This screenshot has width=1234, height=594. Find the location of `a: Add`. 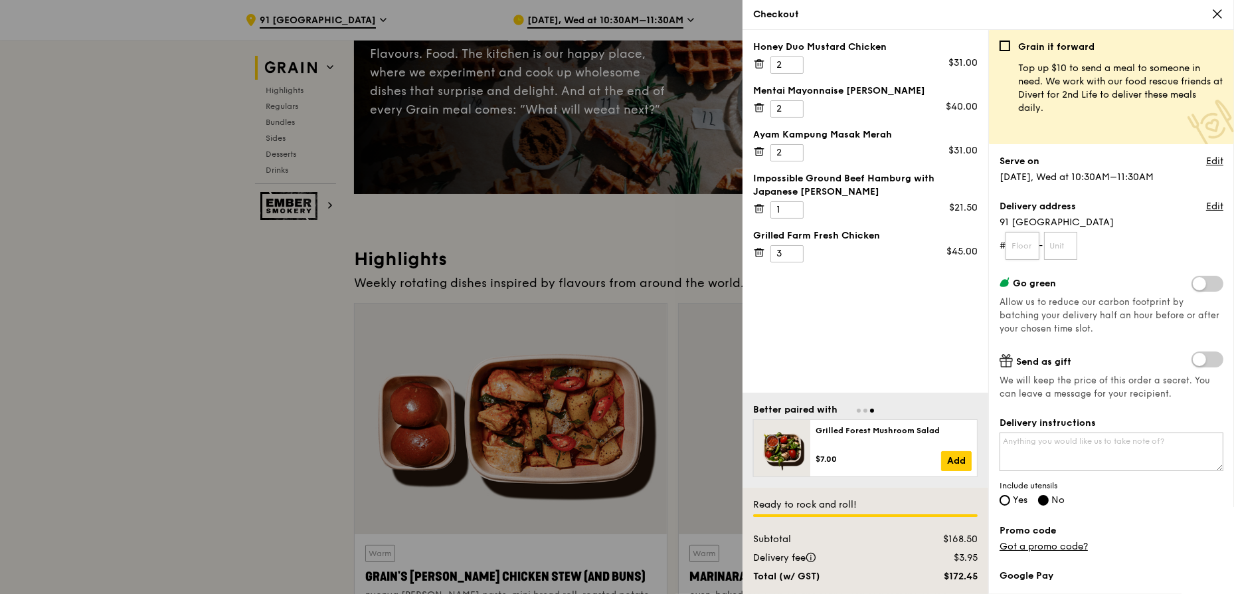

a: Add is located at coordinates (956, 461).